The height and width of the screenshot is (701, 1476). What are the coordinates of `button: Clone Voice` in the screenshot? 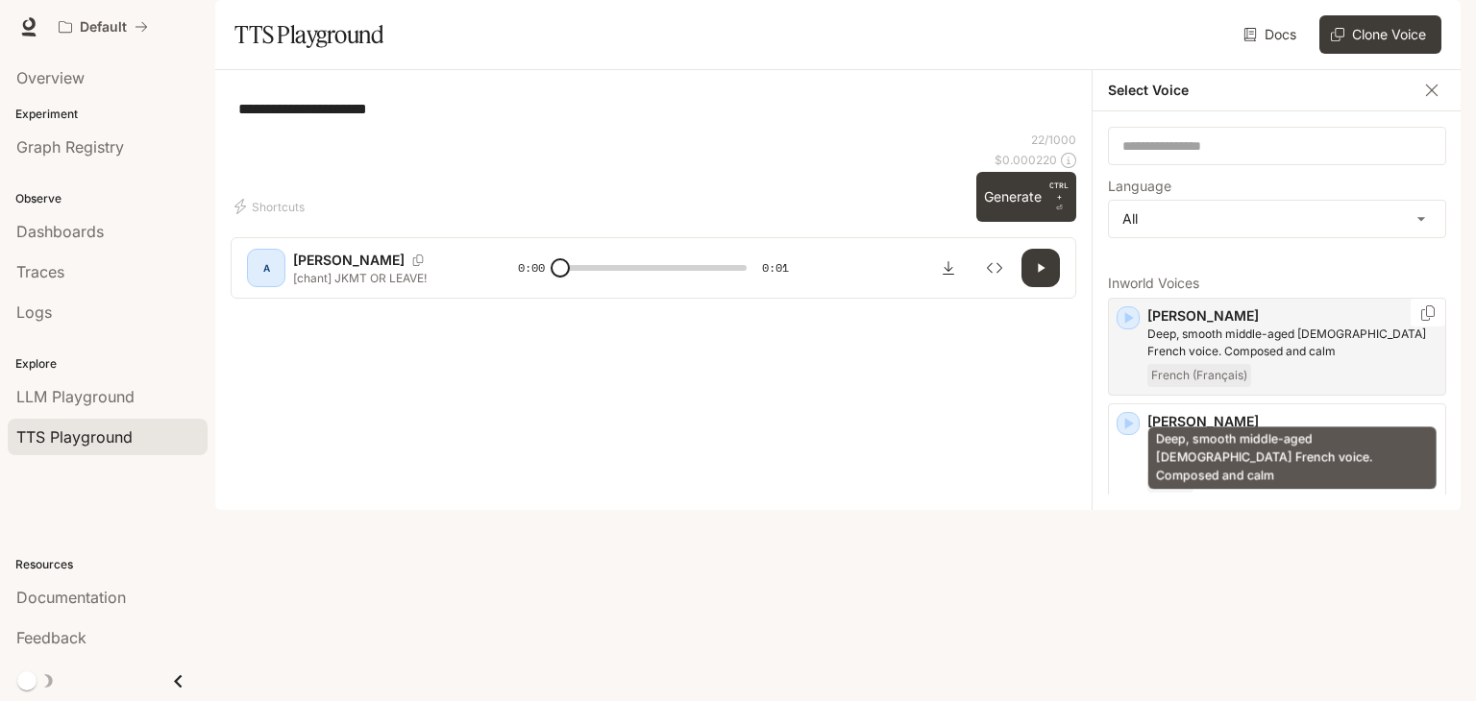 It's located at (1379, 35).